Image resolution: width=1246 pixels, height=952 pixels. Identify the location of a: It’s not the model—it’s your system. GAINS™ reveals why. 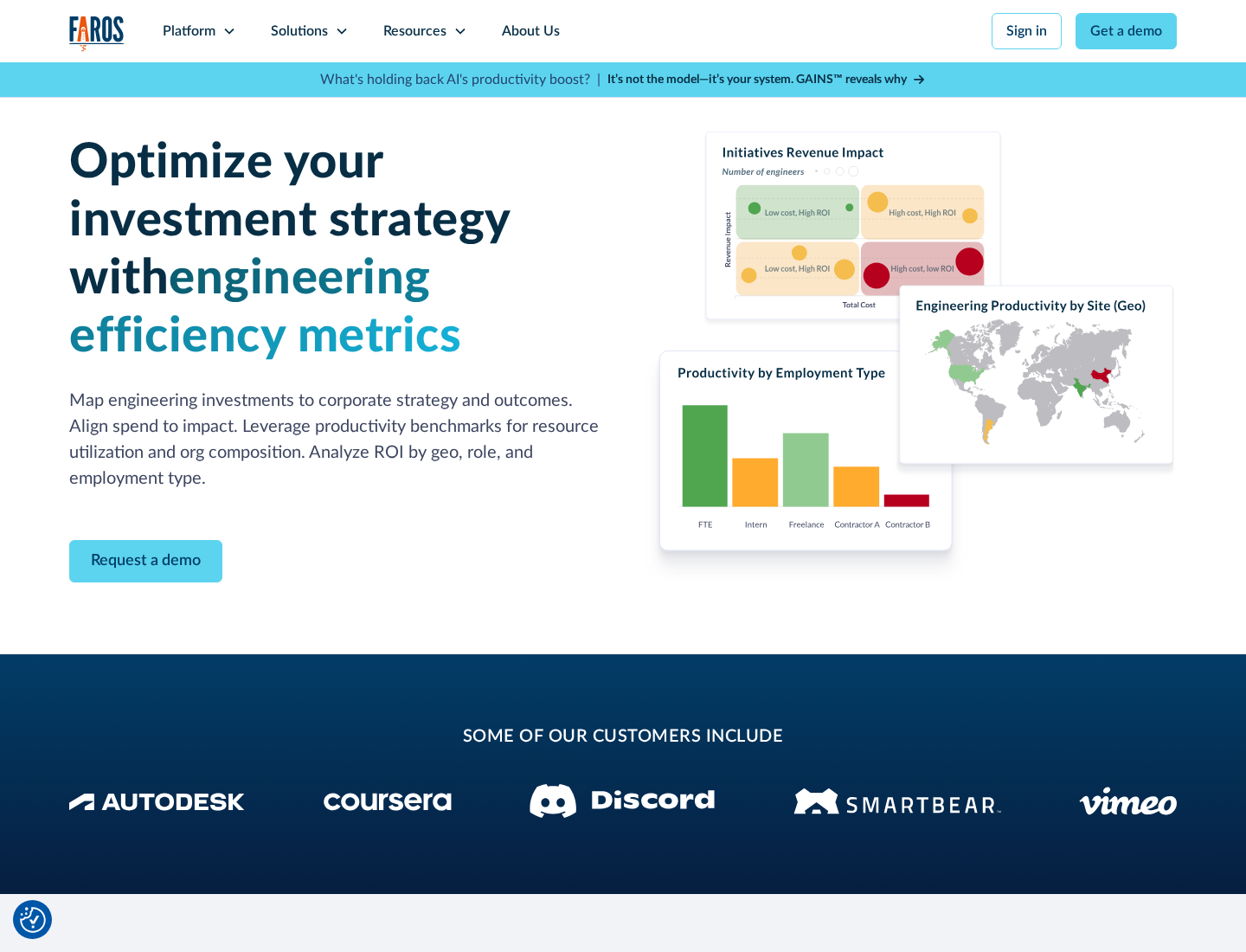
(767, 80).